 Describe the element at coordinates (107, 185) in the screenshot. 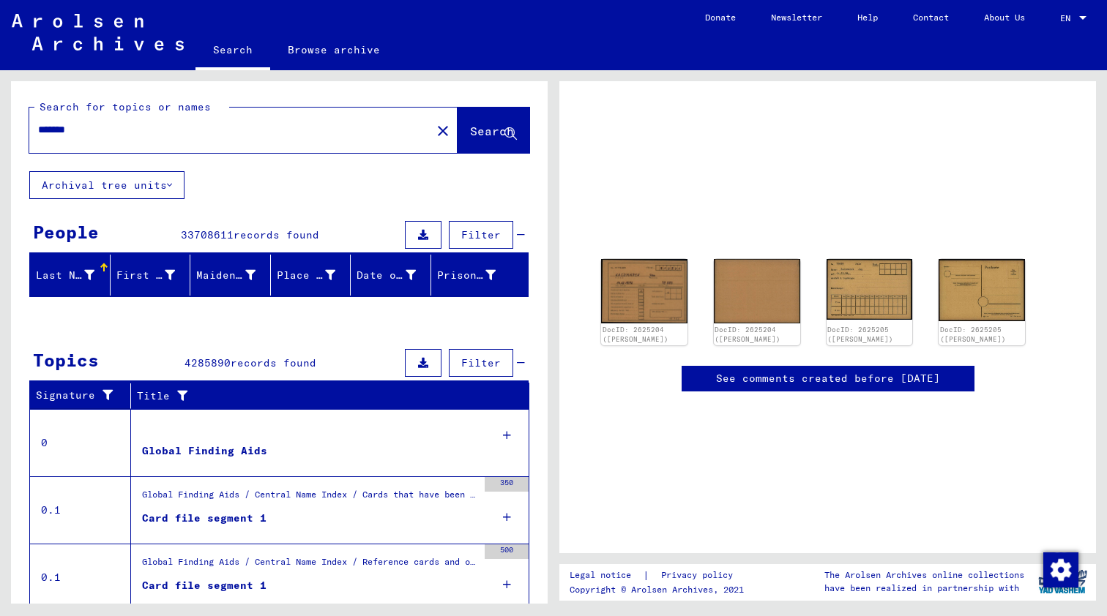

I see `button: Archival tree units` at that location.